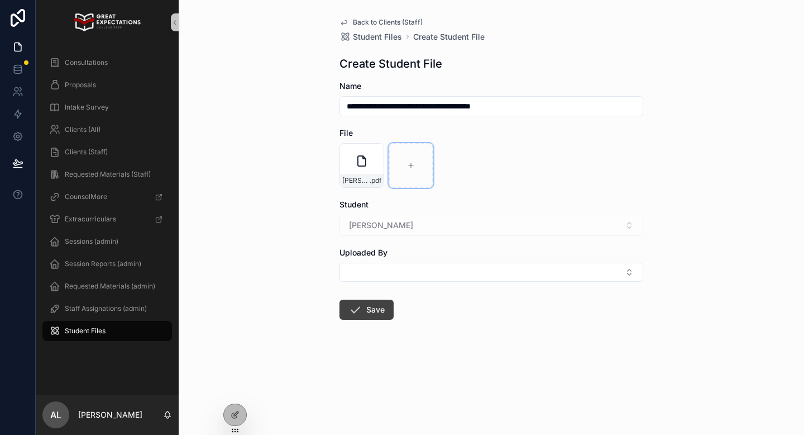  Describe the element at coordinates (346, 132) in the screenshot. I see `span: File` at that location.